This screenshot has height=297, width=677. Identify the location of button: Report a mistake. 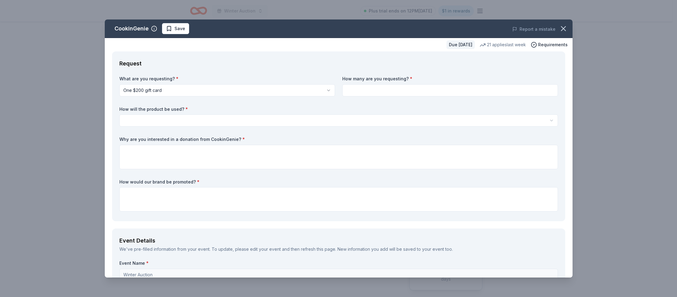
(534, 29).